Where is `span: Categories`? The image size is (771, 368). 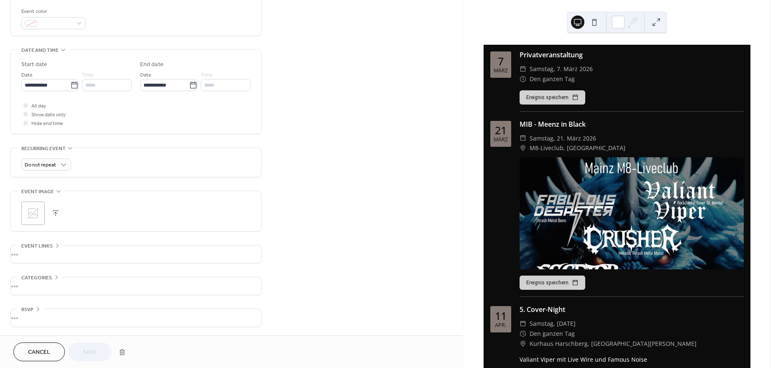 span: Categories is located at coordinates (36, 278).